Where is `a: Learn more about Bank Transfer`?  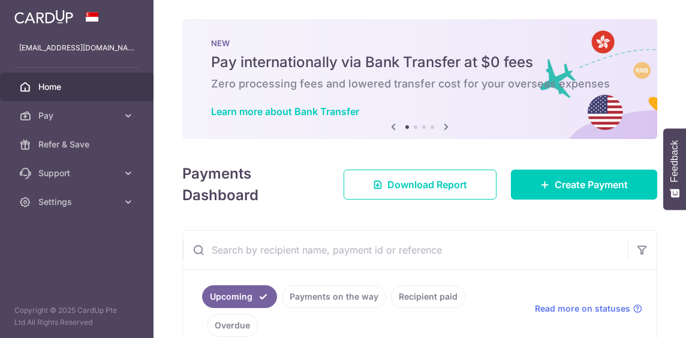
a: Learn more about Bank Transfer is located at coordinates (285, 112).